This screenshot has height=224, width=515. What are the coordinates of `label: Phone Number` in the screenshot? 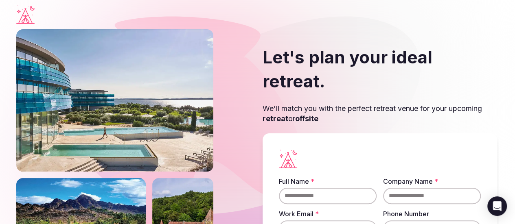 It's located at (432, 214).